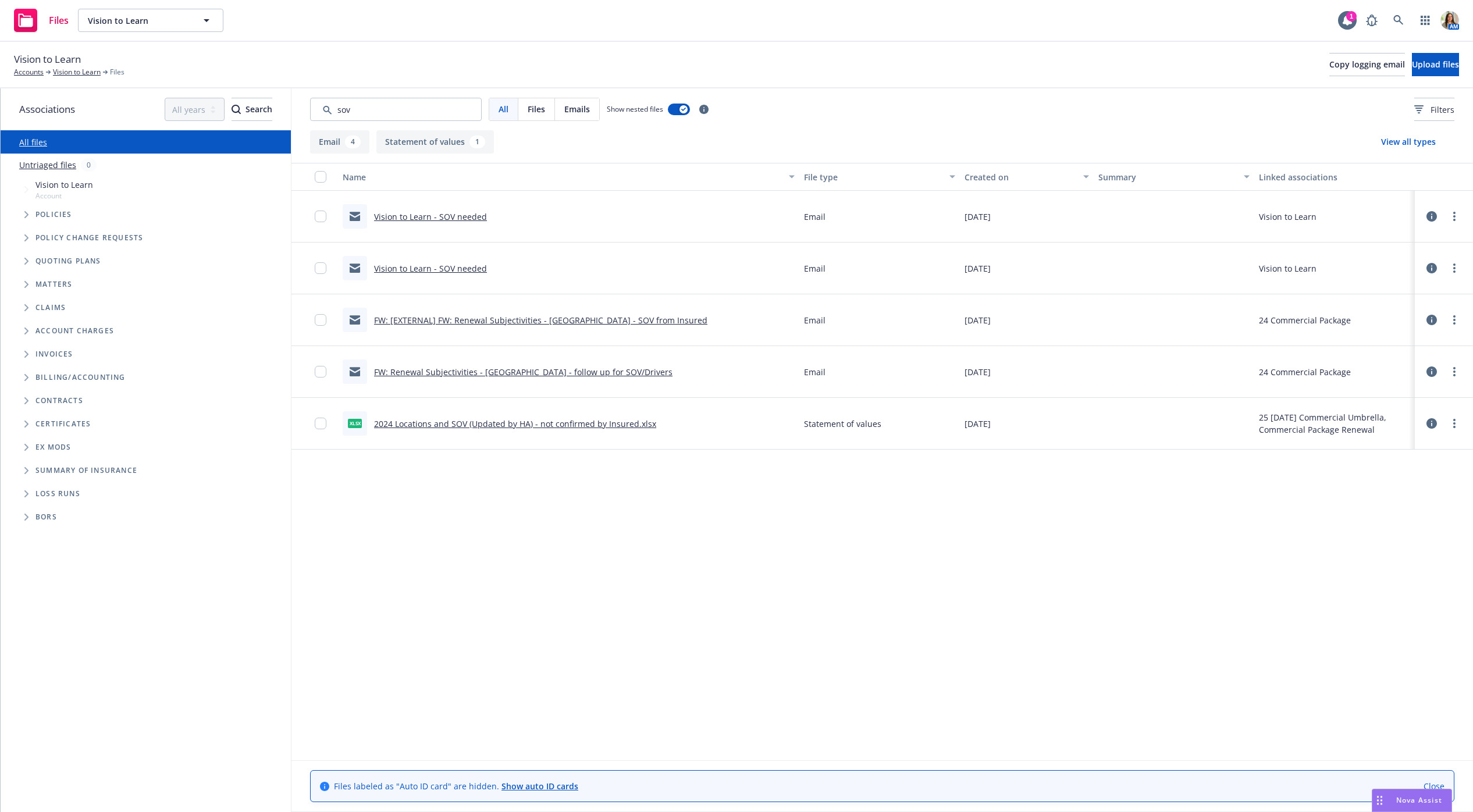 The image size is (1473, 812). Describe the element at coordinates (63, 424) in the screenshot. I see `span: Certificates` at that location.